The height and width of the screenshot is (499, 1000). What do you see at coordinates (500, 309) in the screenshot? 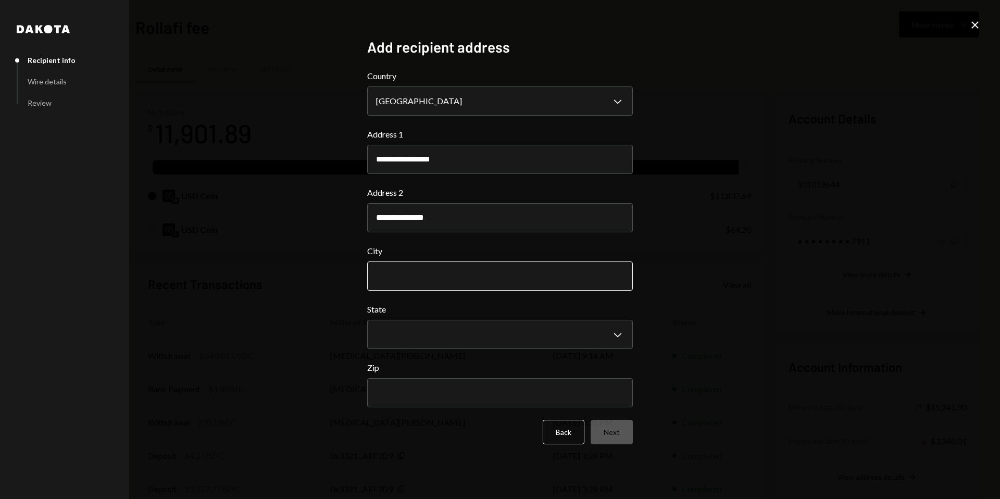
I see `label: State` at bounding box center [500, 309].